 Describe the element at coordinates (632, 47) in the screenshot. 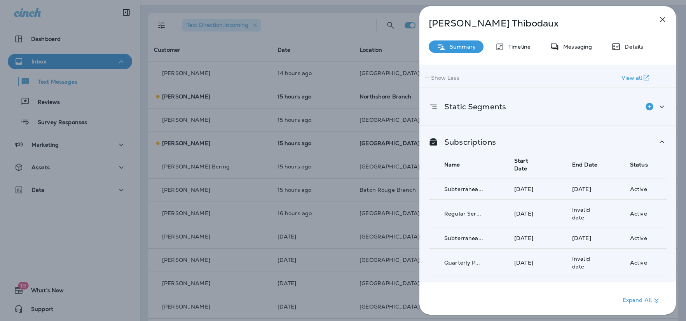

I see `p: Details` at that location.